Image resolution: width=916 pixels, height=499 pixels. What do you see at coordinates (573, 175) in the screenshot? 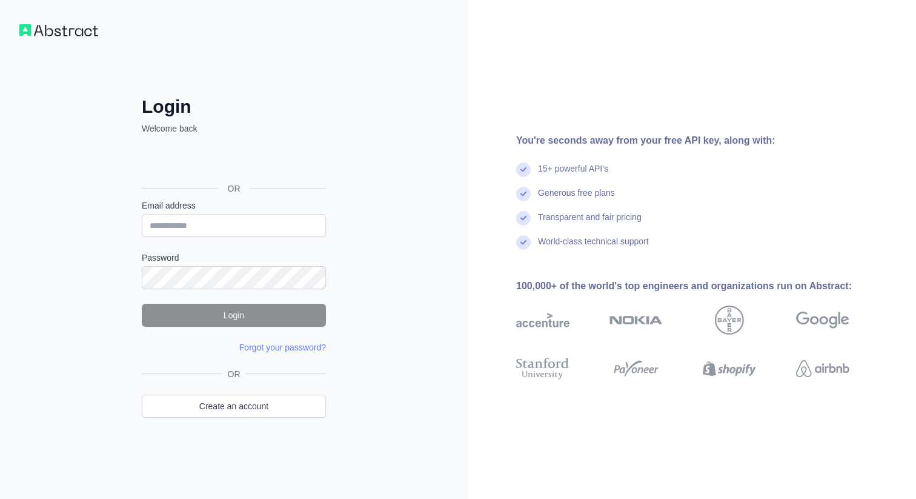
I see `div: 15+ powerful API's` at bounding box center [573, 175].